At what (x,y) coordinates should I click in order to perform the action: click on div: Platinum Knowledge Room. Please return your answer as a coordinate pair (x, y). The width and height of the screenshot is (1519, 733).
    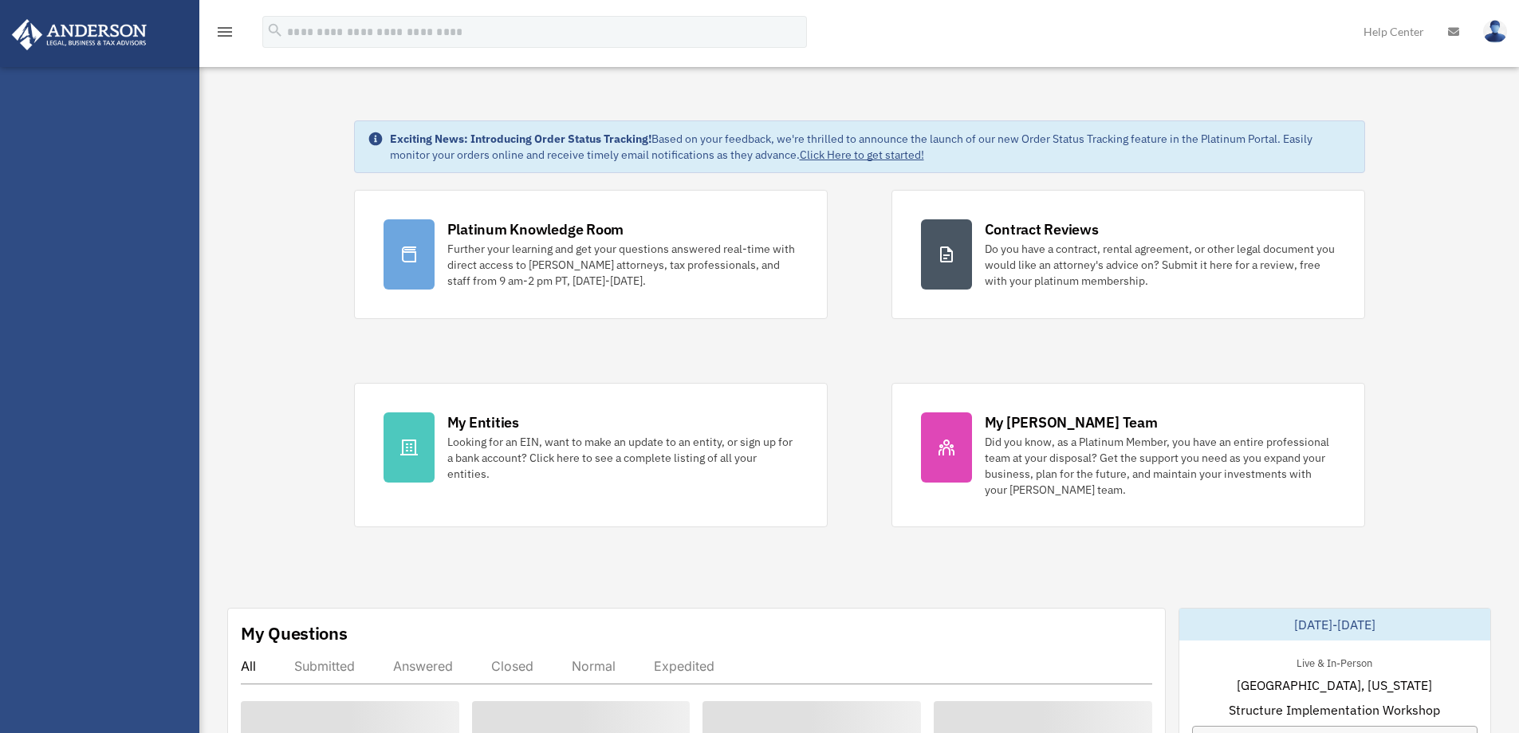
    Looking at the image, I should click on (536, 229).